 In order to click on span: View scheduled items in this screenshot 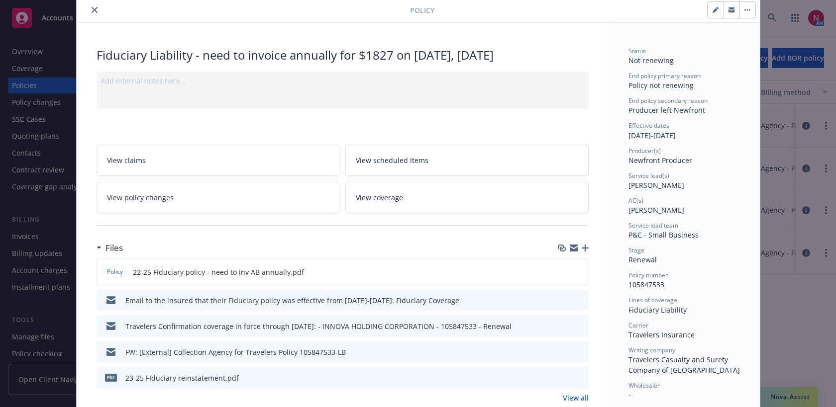, I will do `click(392, 160)`.